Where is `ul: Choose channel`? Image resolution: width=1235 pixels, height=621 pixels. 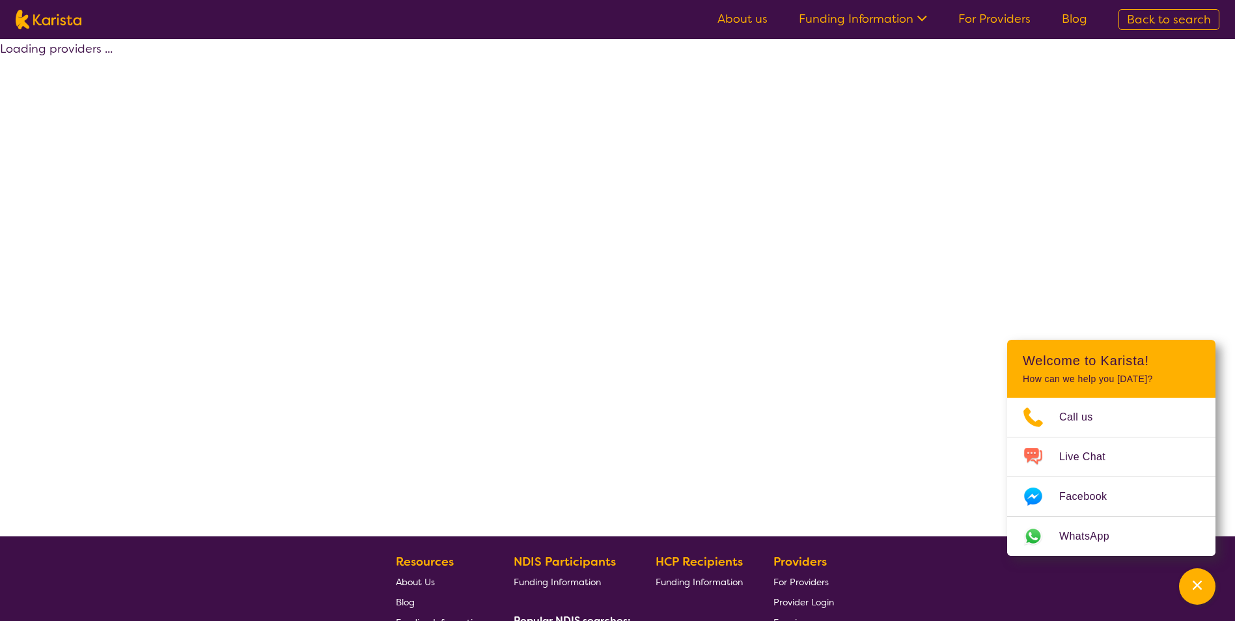 ul: Choose channel is located at coordinates (1111, 477).